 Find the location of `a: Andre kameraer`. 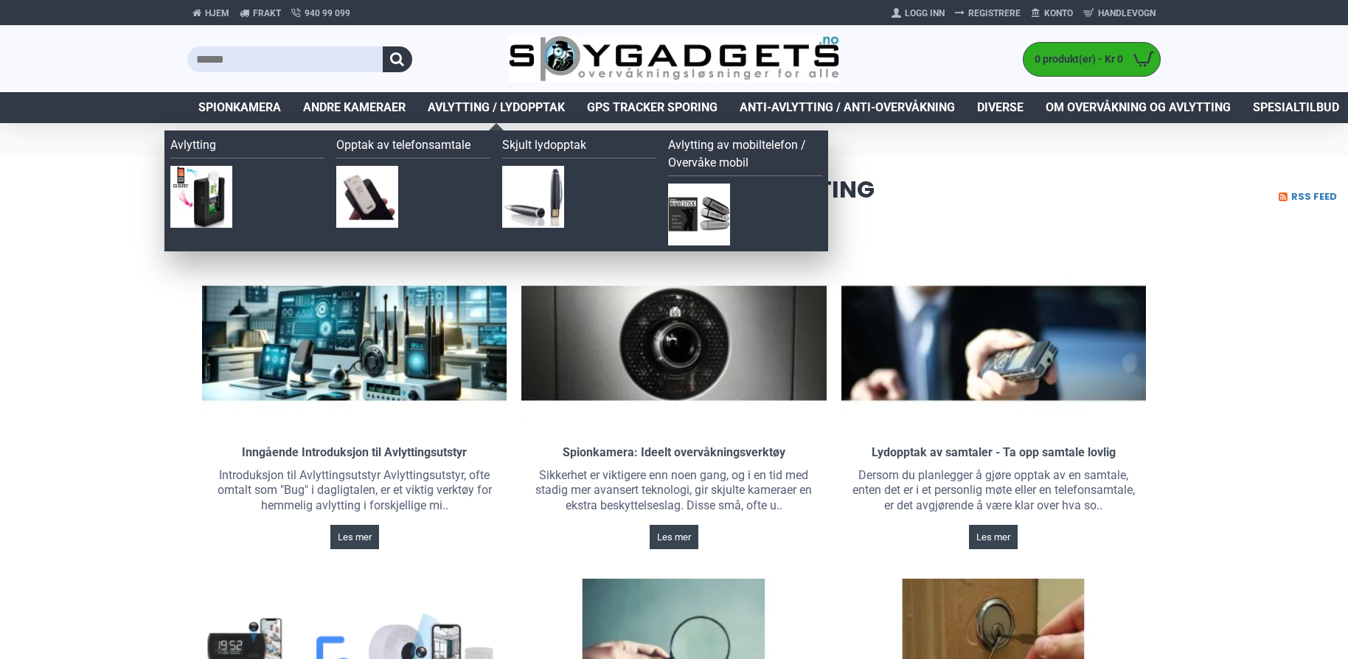

a: Andre kameraer is located at coordinates (354, 108).